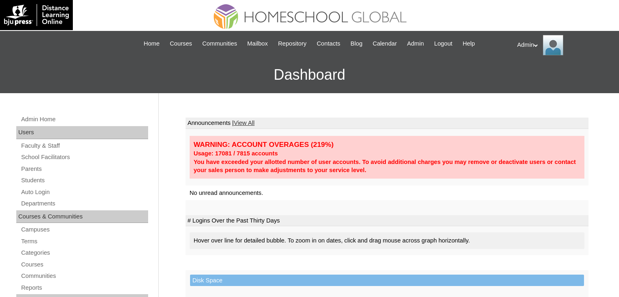 Image resolution: width=619 pixels, height=297 pixels. I want to click on a: Parents, so click(84, 169).